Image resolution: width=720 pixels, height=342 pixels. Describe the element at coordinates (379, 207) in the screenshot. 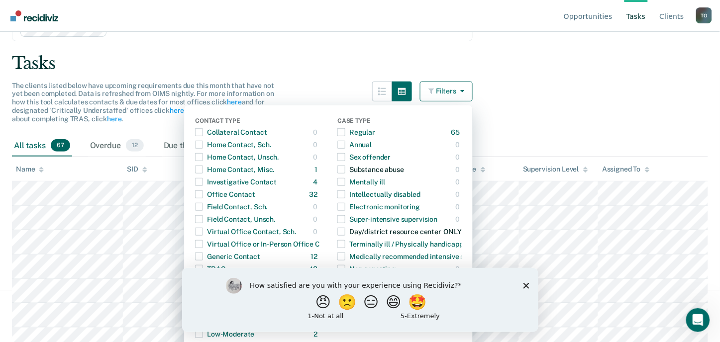

I see `div: Electronic monitoring` at that location.